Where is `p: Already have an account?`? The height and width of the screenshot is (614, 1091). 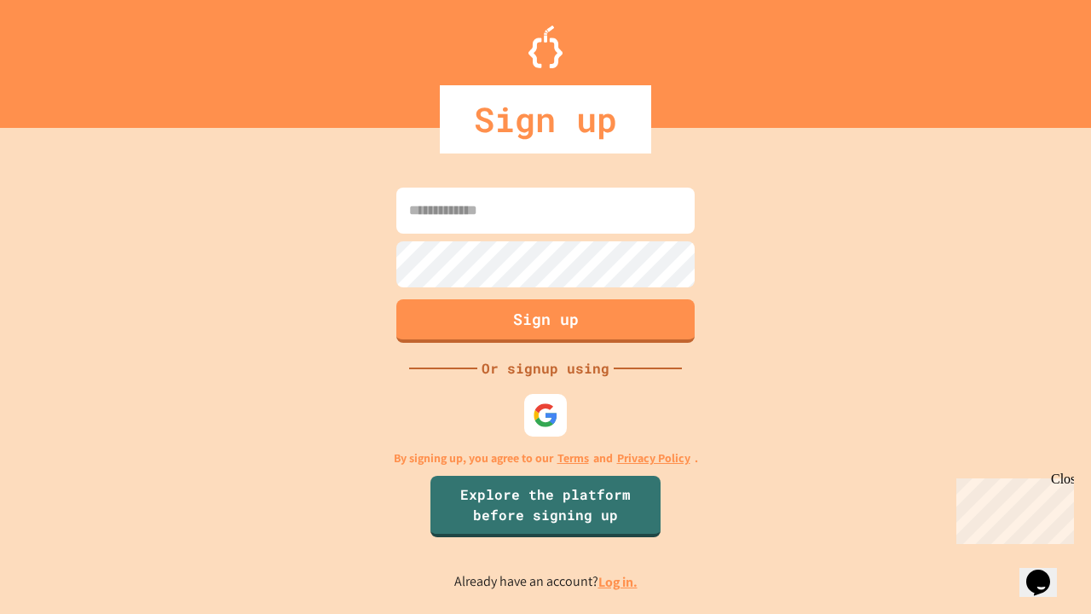 p: Already have an account? is located at coordinates (545, 581).